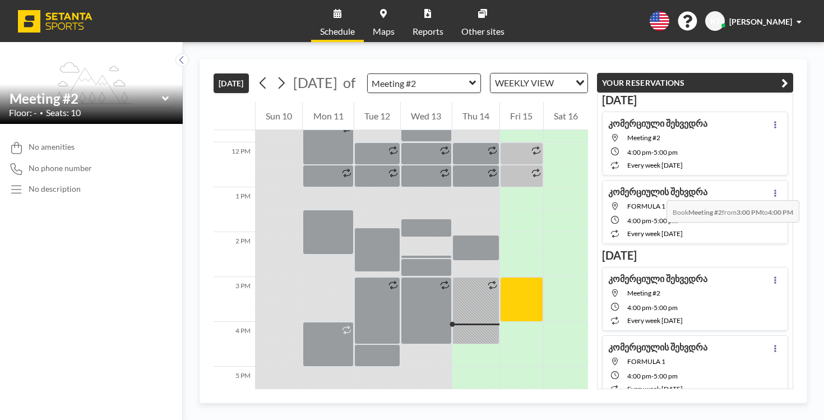  Describe the element at coordinates (695, 82) in the screenshot. I see `button: YOUR RESERVATIONS` at that location.